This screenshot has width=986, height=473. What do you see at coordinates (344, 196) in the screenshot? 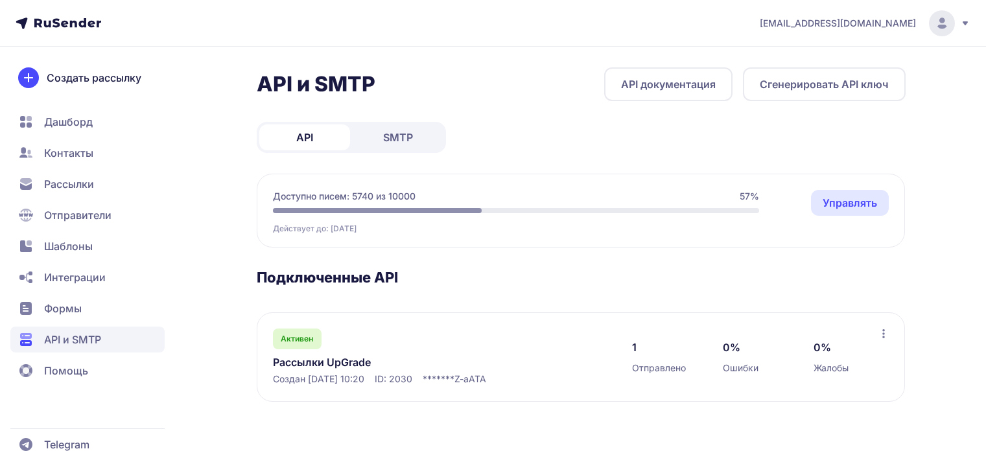
I see `span: Доступно писем: 5740 из 10000` at bounding box center [344, 196].